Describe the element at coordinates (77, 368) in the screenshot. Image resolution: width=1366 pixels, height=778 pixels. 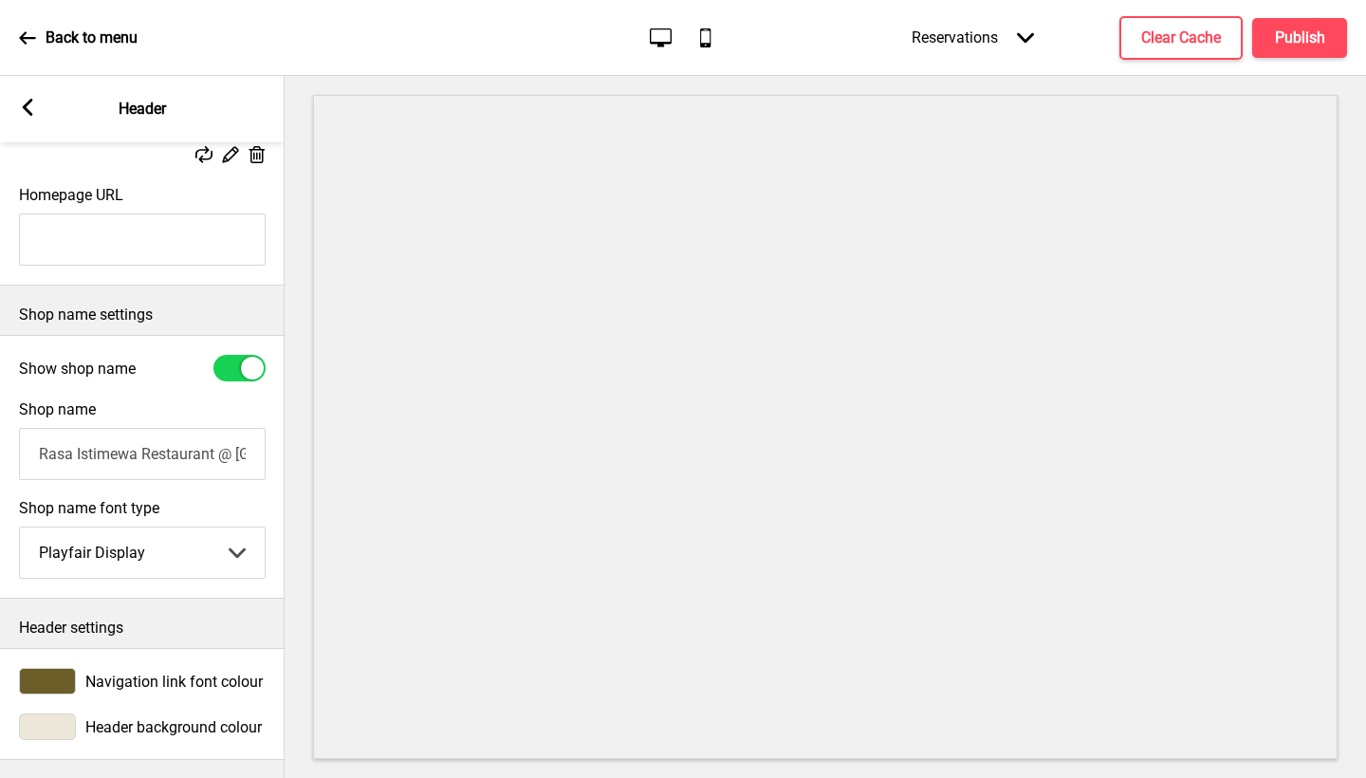
I see `label: Show shop name` at that location.